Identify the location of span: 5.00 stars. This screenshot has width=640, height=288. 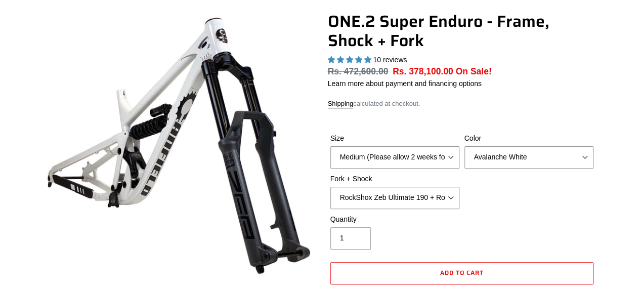
(351, 60).